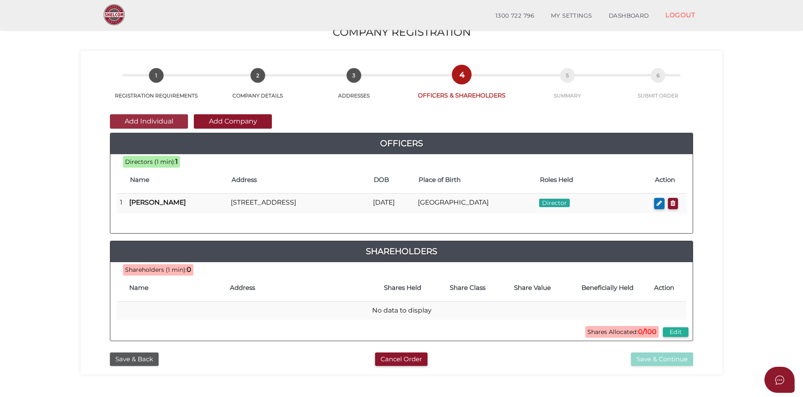 The width and height of the screenshot is (803, 397). Describe the element at coordinates (401, 359) in the screenshot. I see `button: Cancel Order` at that location.